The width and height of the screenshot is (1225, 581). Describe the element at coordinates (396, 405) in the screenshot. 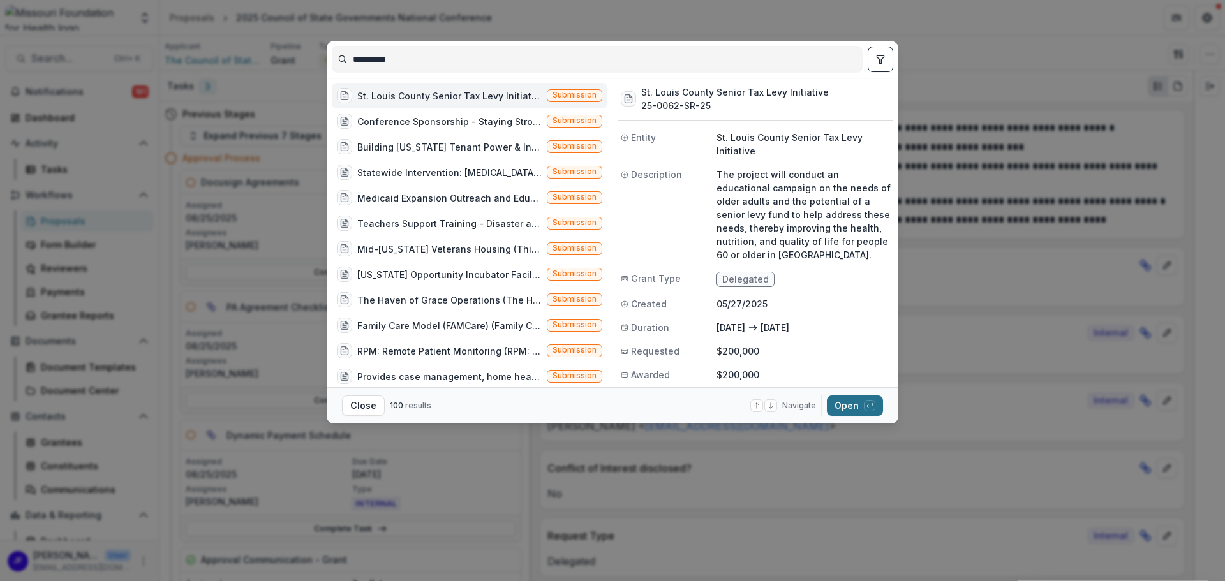

I see `span: 100` at that location.